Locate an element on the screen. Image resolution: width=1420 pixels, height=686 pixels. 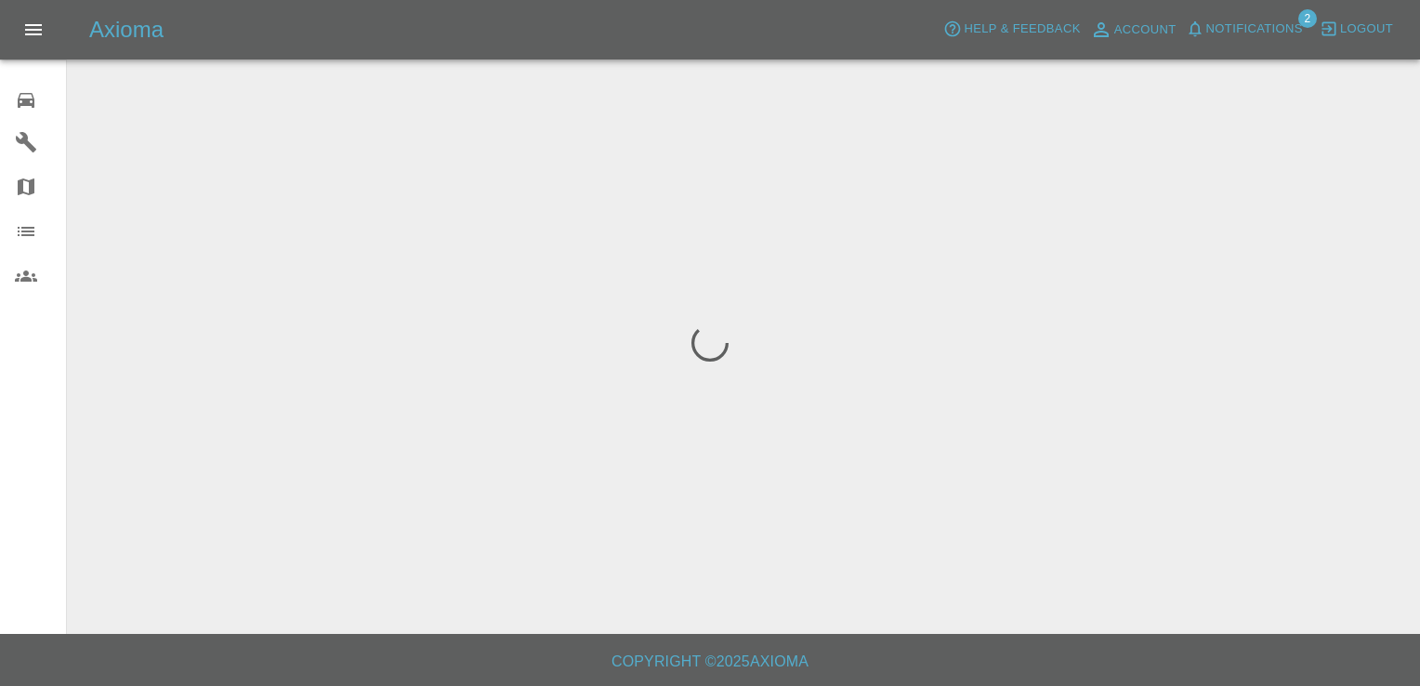
button: Notifications is located at coordinates (1244, 29).